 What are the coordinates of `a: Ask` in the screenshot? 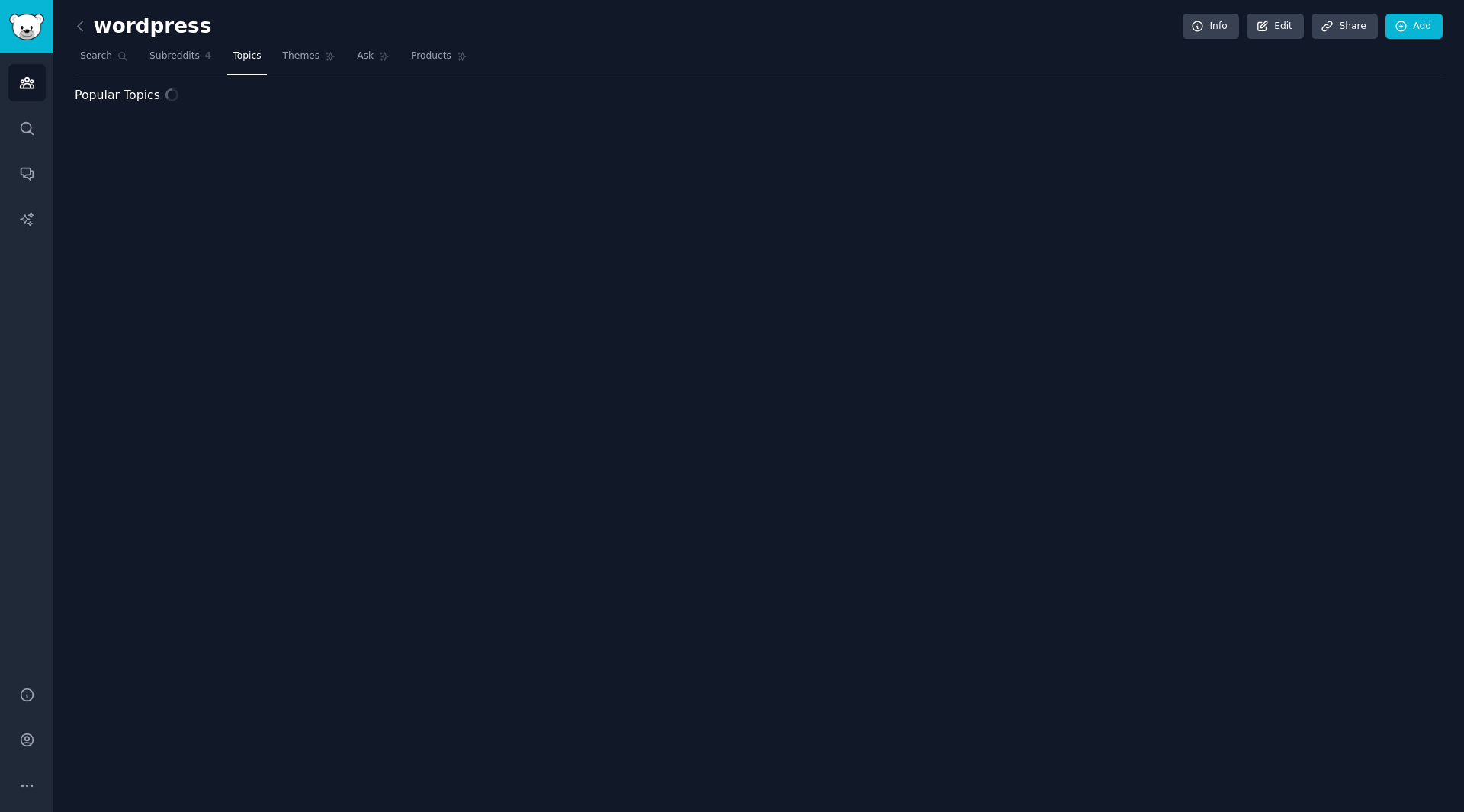 It's located at (373, 59).